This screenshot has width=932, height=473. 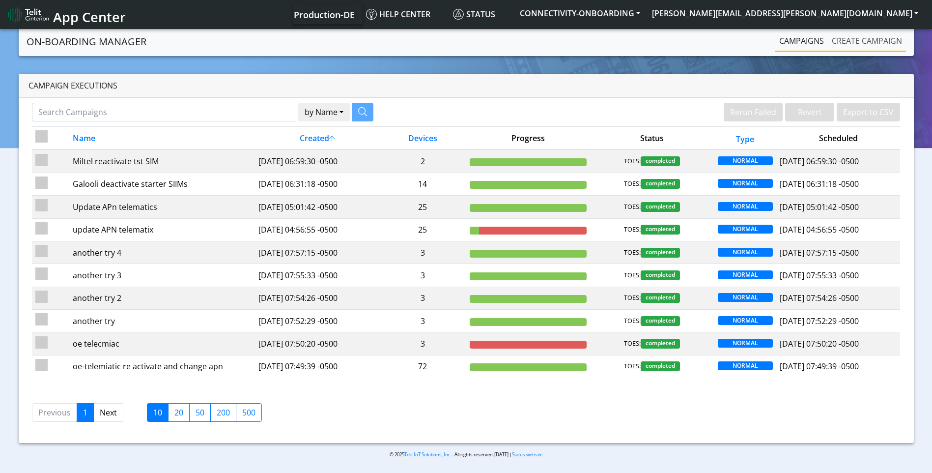 I want to click on div: another try, so click(x=162, y=321).